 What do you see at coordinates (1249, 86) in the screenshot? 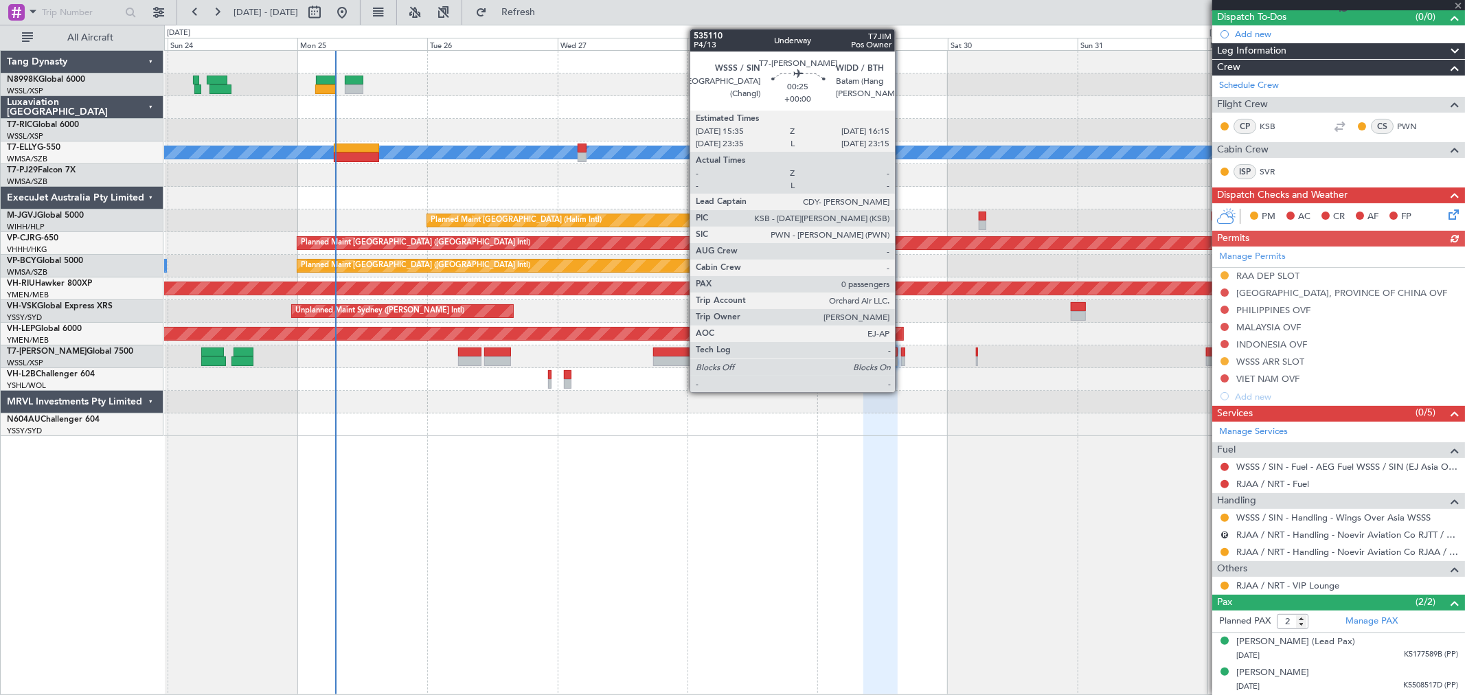
I see `a: Schedule Crew` at bounding box center [1249, 86].